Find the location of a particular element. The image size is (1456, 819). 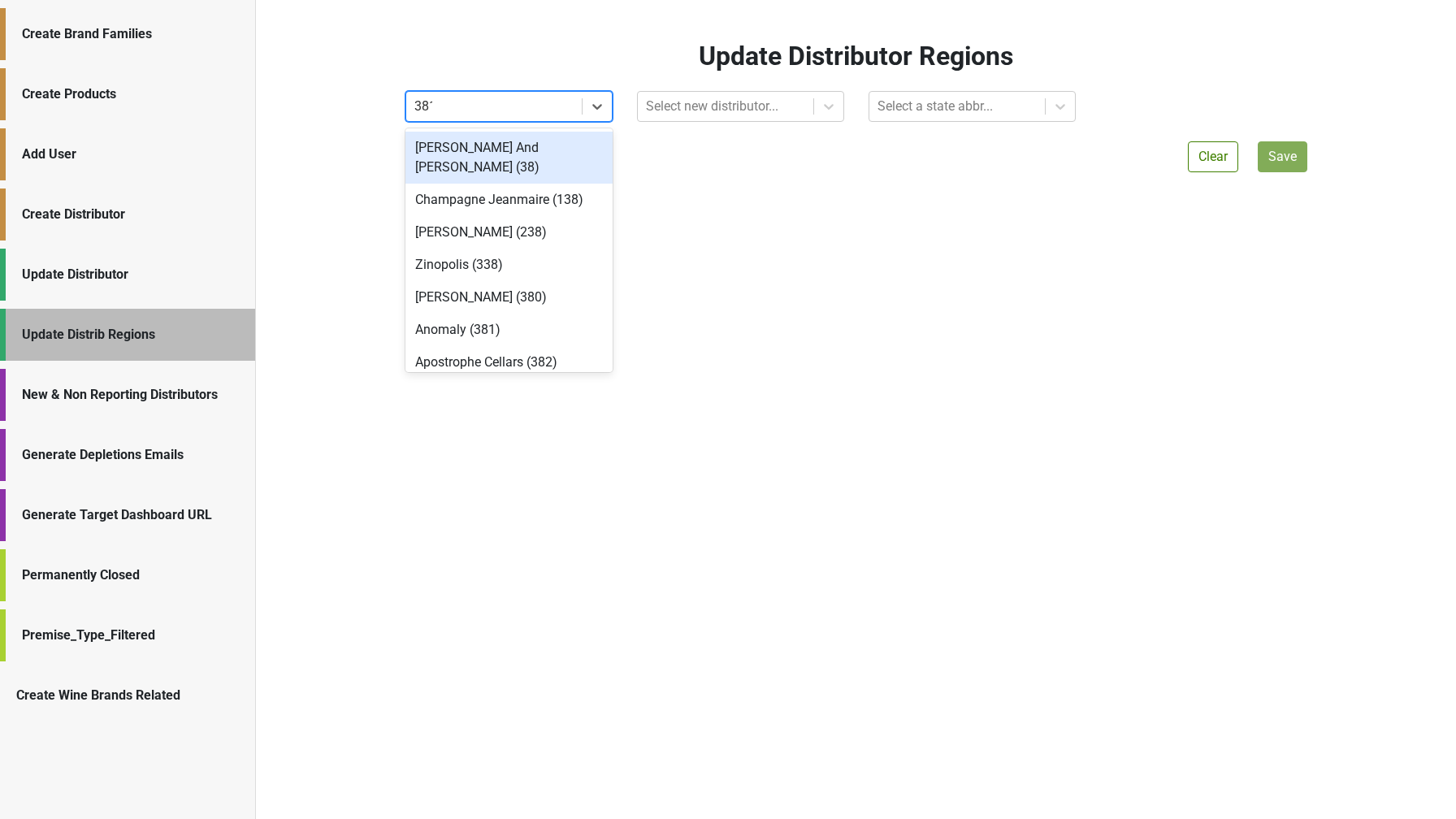

button: Save is located at coordinates (1282, 157).